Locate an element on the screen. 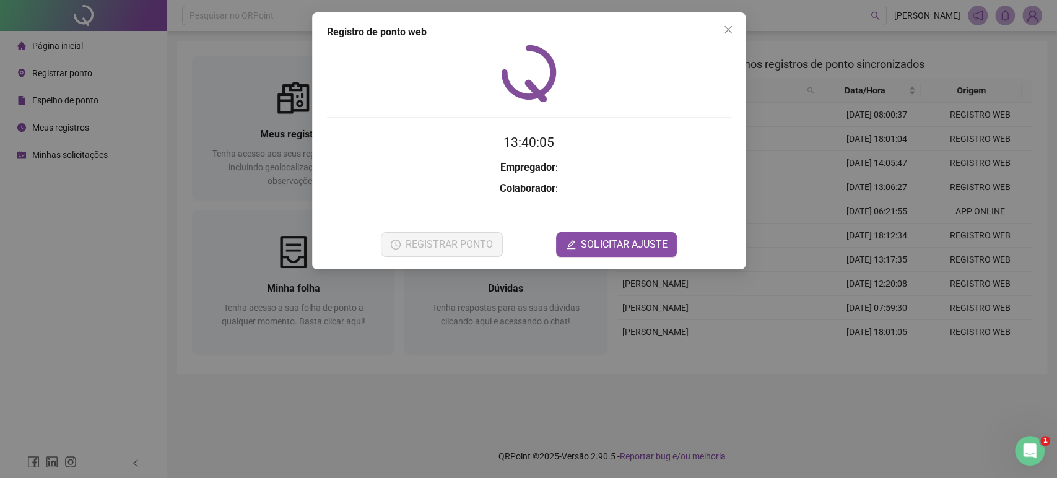 This screenshot has height=478, width=1057. span: close is located at coordinates (728, 30).